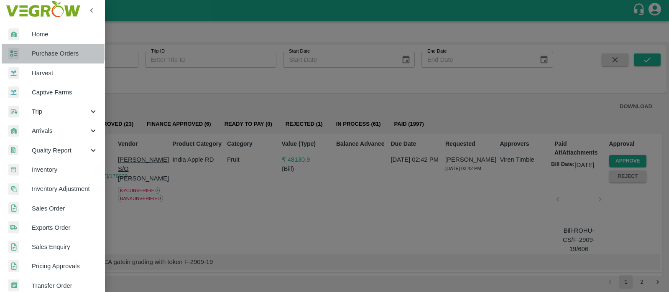 The height and width of the screenshot is (292, 669). What do you see at coordinates (14, 285) in the screenshot?
I see `img: whTransfer` at bounding box center [14, 285].